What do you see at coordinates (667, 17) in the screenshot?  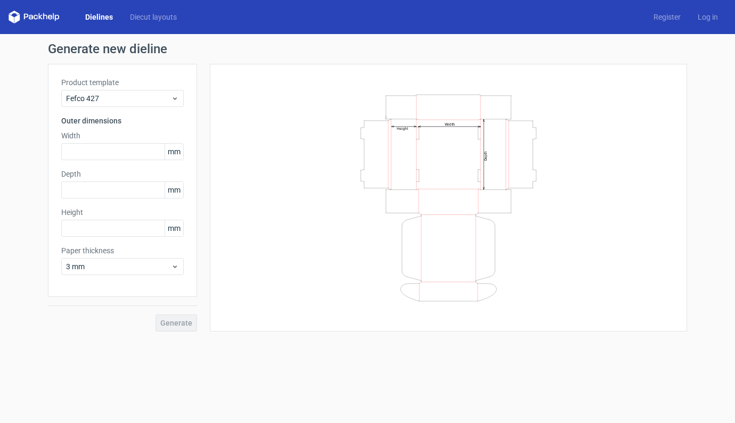 I see `a: Register` at bounding box center [667, 17].